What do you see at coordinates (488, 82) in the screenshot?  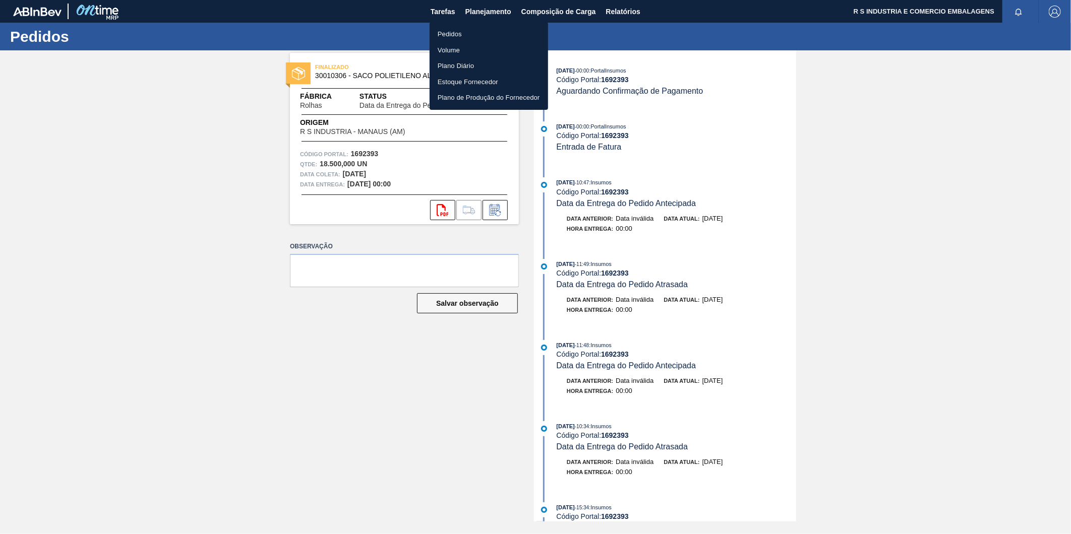 I see `li: Estoque Fornecedor` at bounding box center [488, 82].